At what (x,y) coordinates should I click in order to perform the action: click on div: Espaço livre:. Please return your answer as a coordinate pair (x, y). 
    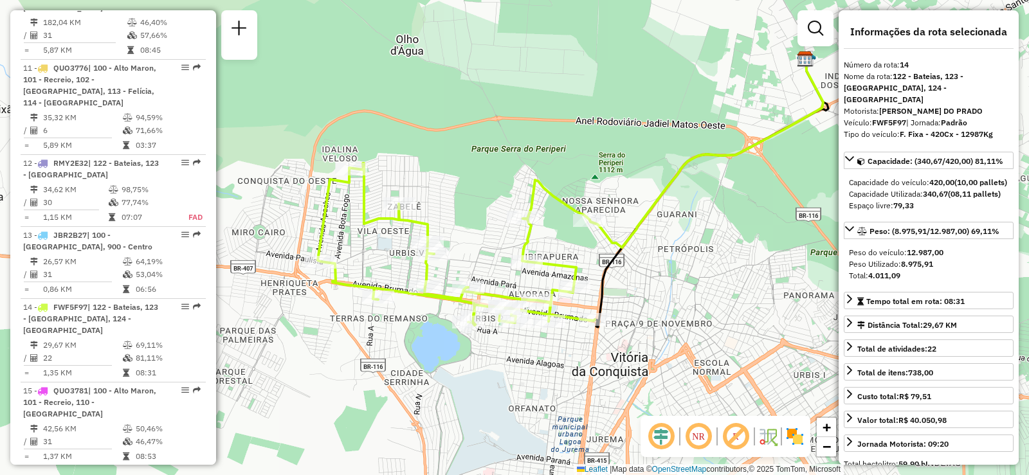
    Looking at the image, I should click on (929, 206).